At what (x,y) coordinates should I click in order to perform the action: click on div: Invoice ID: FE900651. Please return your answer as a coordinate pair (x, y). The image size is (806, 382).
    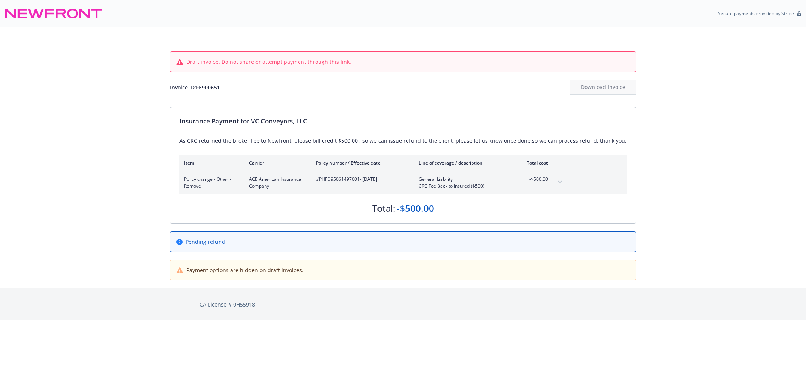
    Looking at the image, I should click on (195, 87).